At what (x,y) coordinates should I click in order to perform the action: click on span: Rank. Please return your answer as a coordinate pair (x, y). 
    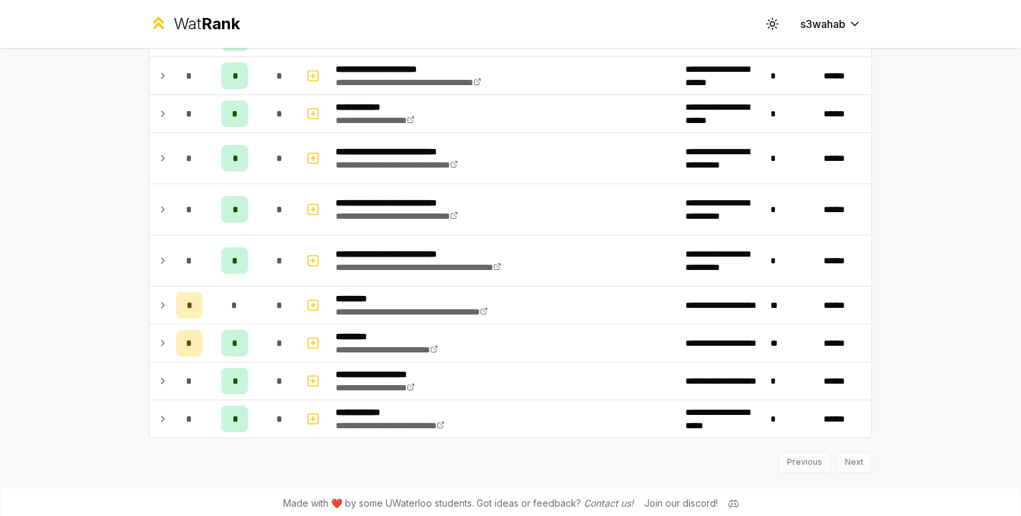
    Looking at the image, I should click on (221, 23).